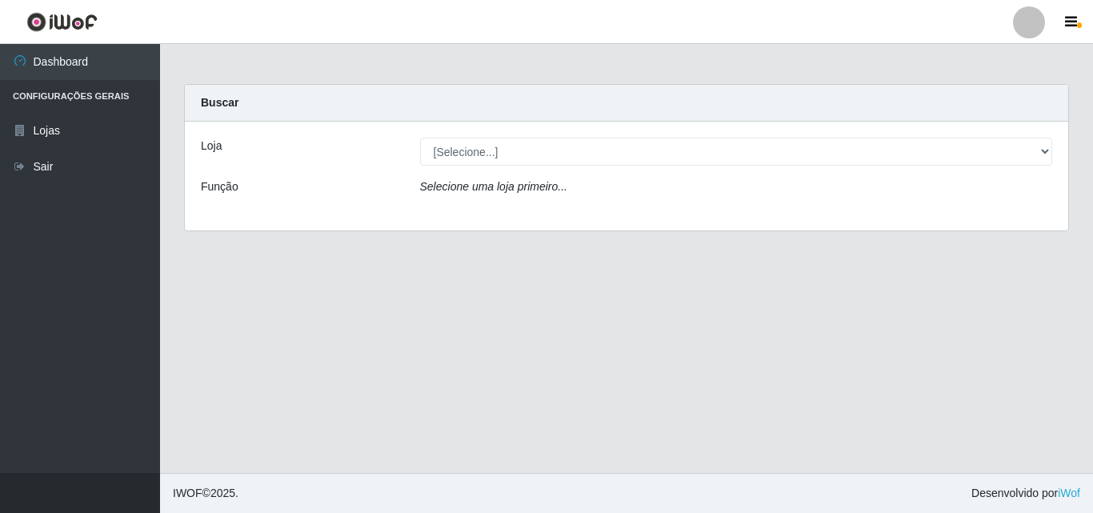 The image size is (1093, 513). I want to click on img: CoreUI Logo, so click(62, 22).